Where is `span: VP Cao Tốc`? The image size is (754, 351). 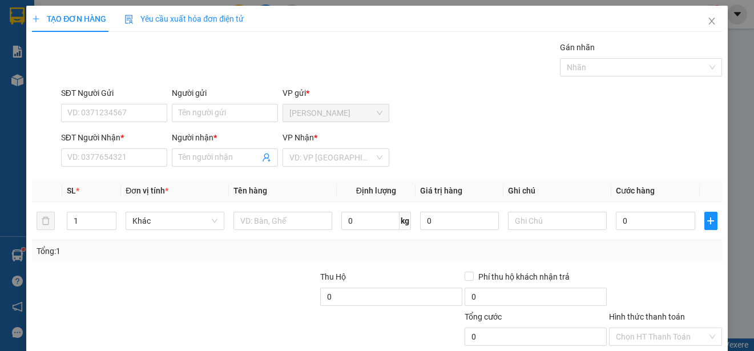 span: VP Cao Tốc is located at coordinates (336, 113).